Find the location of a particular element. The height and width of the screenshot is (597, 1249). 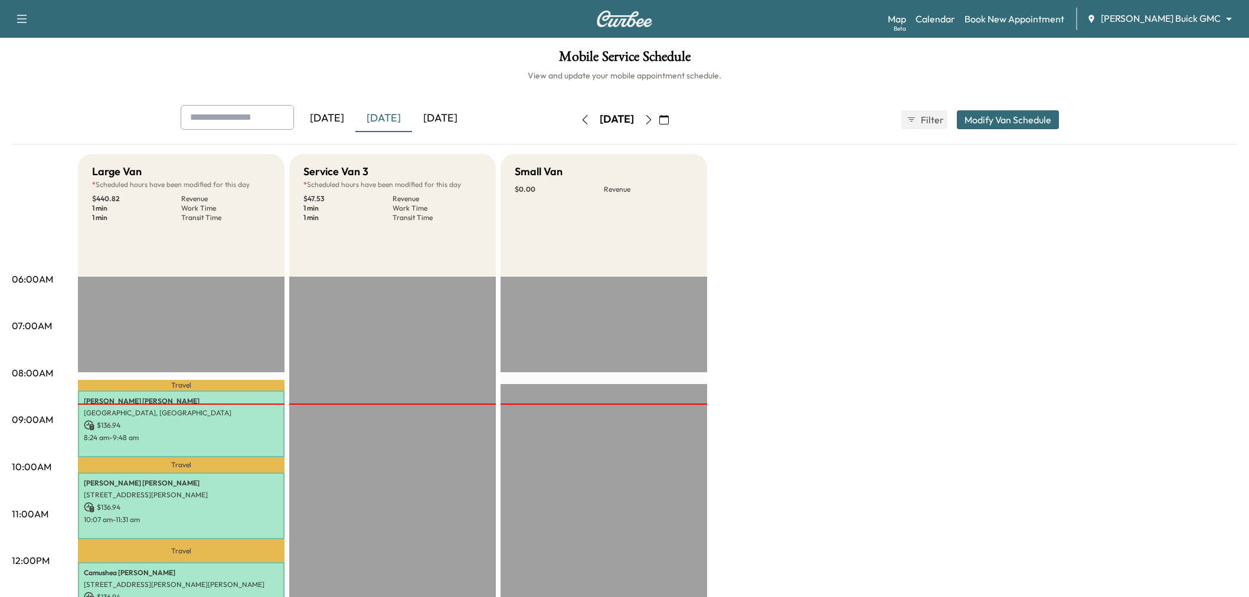

p: 12:00PM is located at coordinates (31, 561).